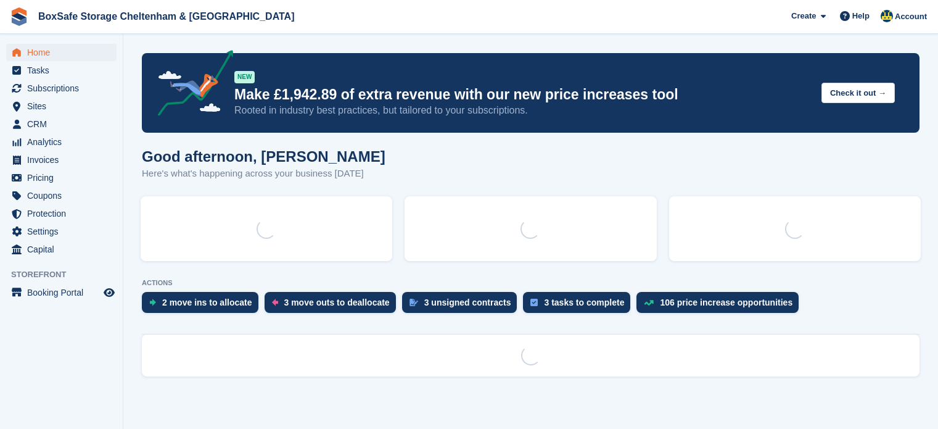  I want to click on span: Tasks, so click(64, 70).